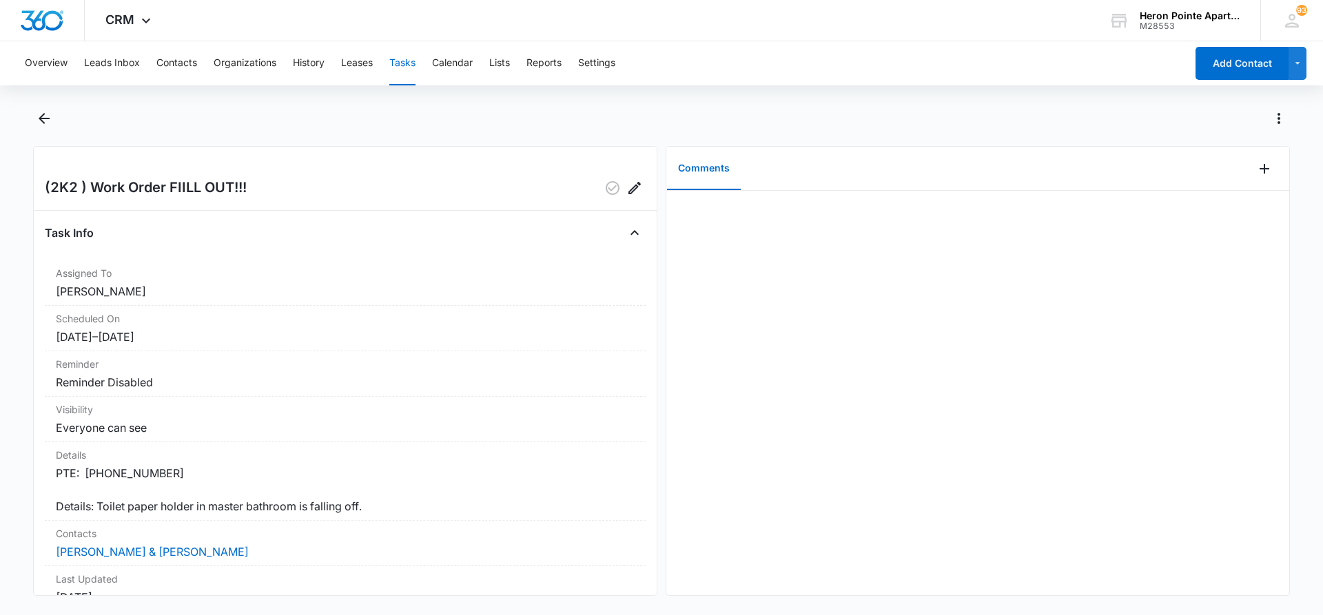 The height and width of the screenshot is (615, 1323). Describe the element at coordinates (345, 428) in the screenshot. I see `dd: Everyone can see` at that location.